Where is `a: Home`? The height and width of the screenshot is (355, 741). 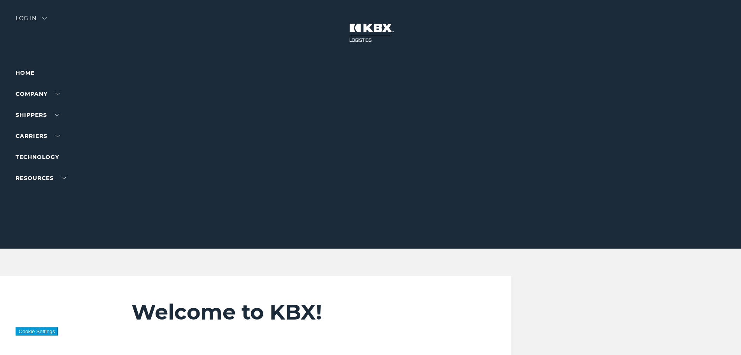 a: Home is located at coordinates (25, 73).